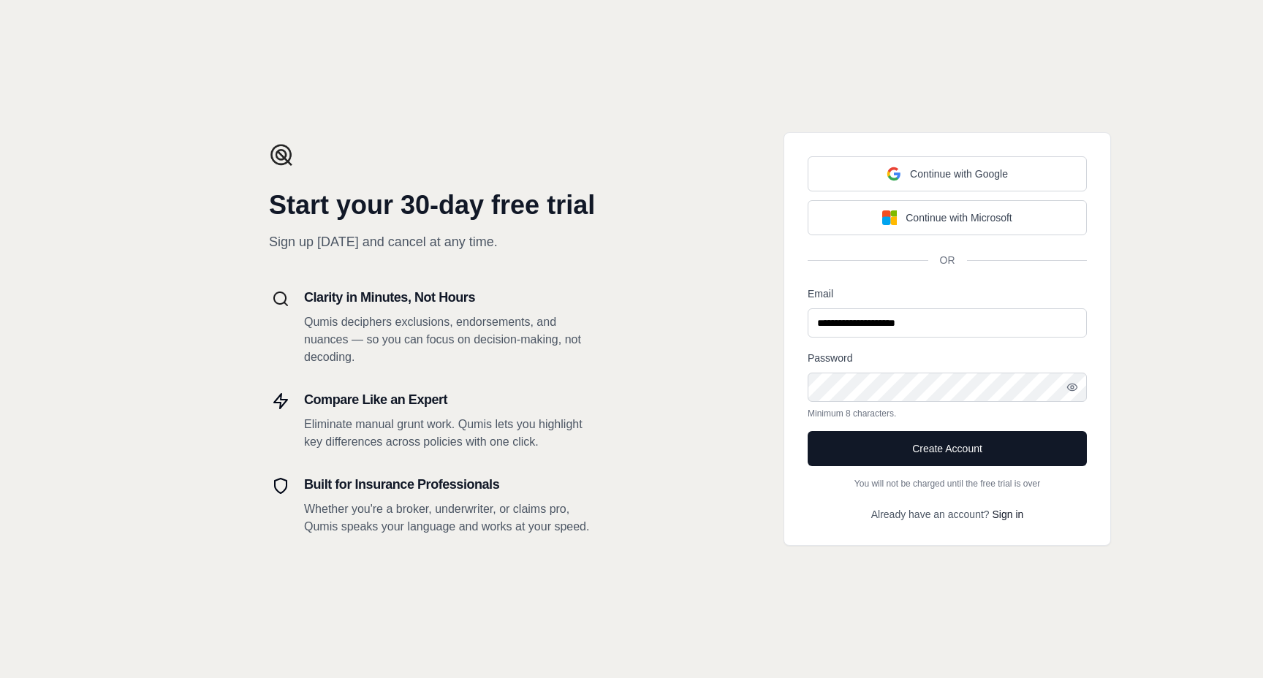  I want to click on p: Eliminate manual grunt work. Qumis lets you highlight key differences across policies with one cl..., so click(450, 433).